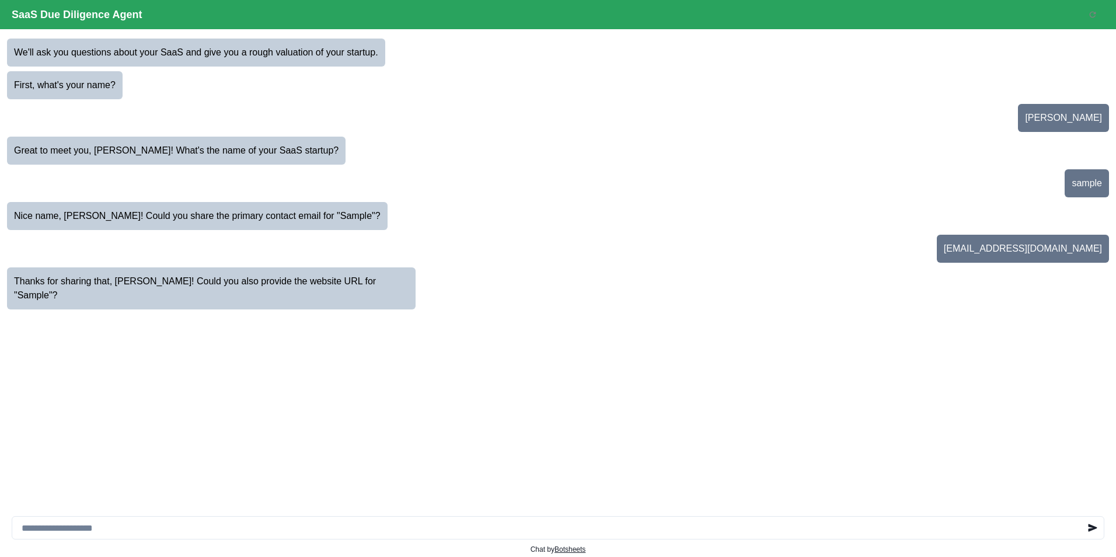  I want to click on p: We'll ask you questions about your SaaS and give you a rough valuation of your startup., so click(196, 53).